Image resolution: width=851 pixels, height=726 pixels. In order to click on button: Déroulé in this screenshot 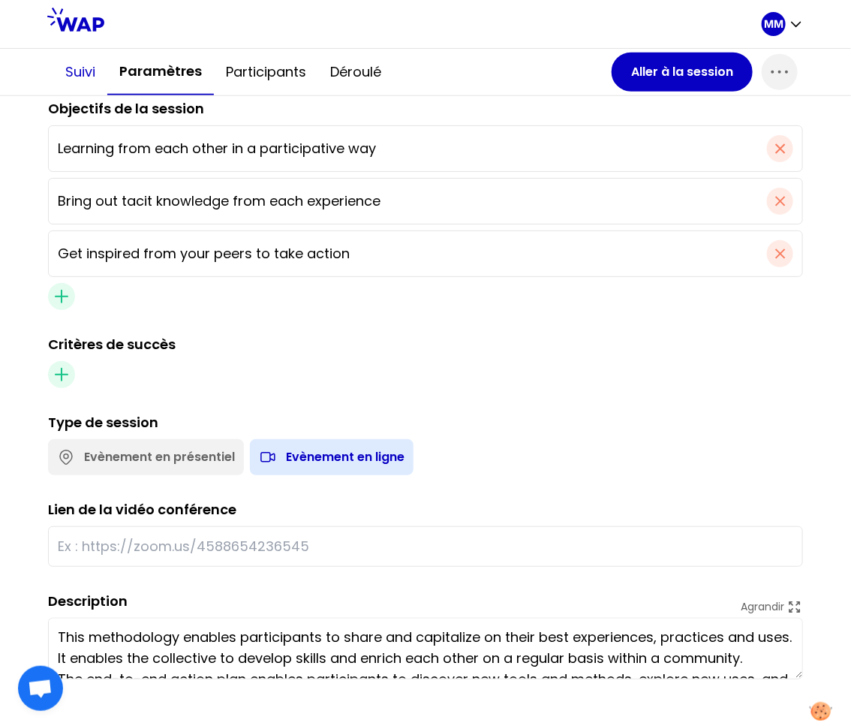, I will do `click(356, 72)`.